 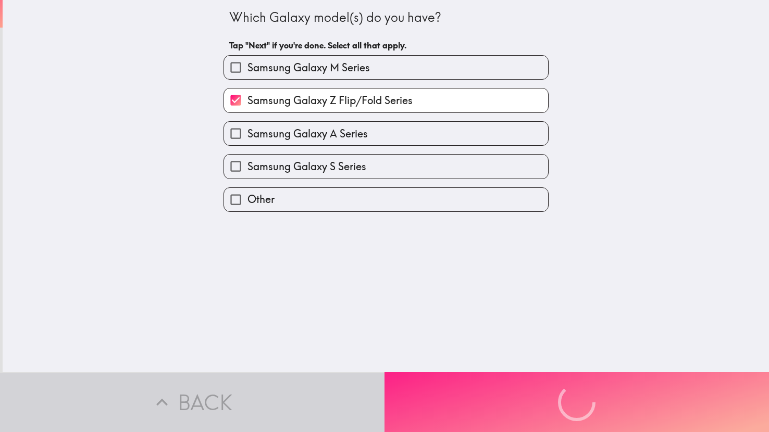 What do you see at coordinates (386, 166) in the screenshot?
I see `button: Samsung Galaxy S Series` at bounding box center [386, 166].